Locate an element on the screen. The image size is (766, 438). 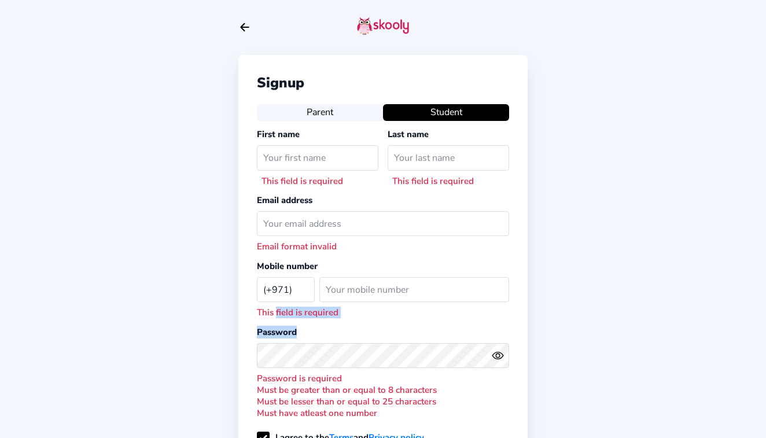
label: Last name is located at coordinates (408, 134).